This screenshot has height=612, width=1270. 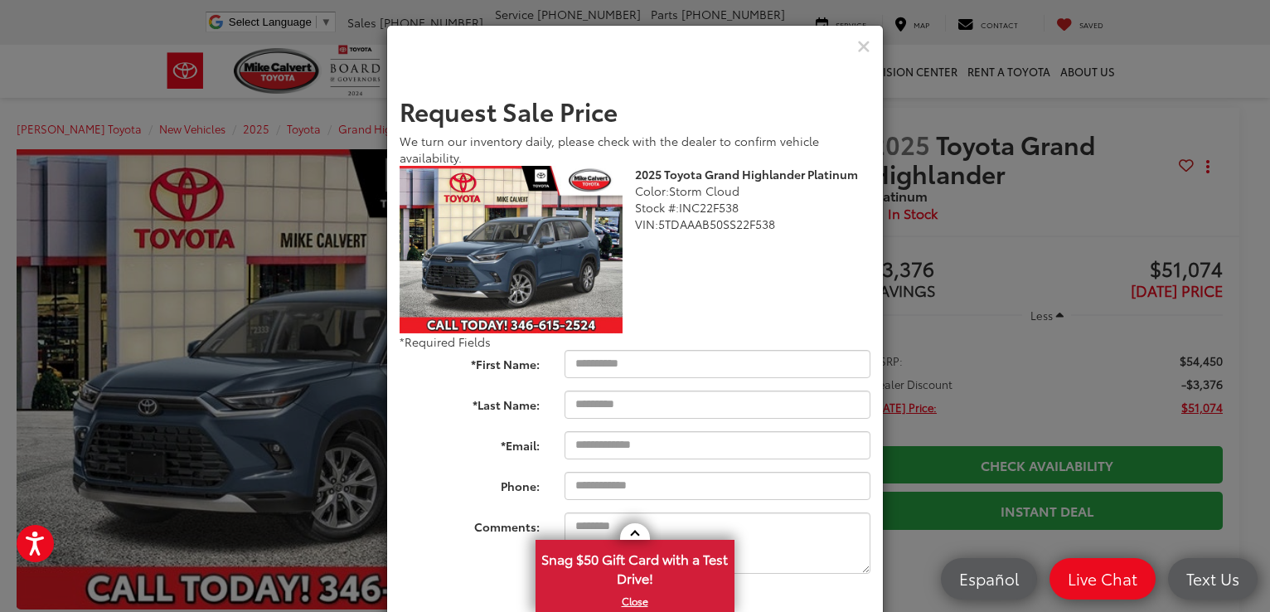 What do you see at coordinates (635, 566) in the screenshot?
I see `span: Snag $50 Gift Card with a Test Drive!` at bounding box center [635, 566].